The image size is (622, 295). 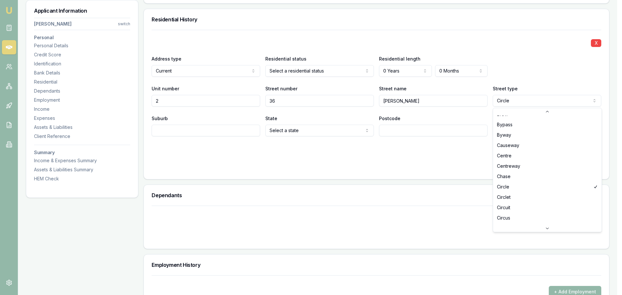 What do you see at coordinates (508, 166) in the screenshot?
I see `span: Centreway` at bounding box center [508, 166].